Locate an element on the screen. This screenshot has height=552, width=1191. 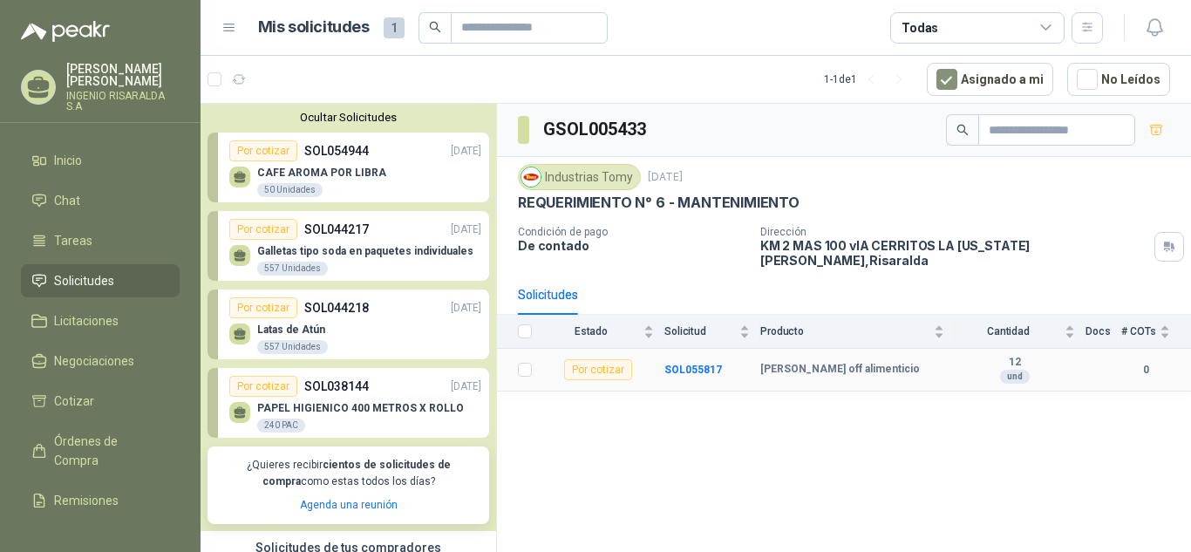
button: No Leídos is located at coordinates (1118, 79).